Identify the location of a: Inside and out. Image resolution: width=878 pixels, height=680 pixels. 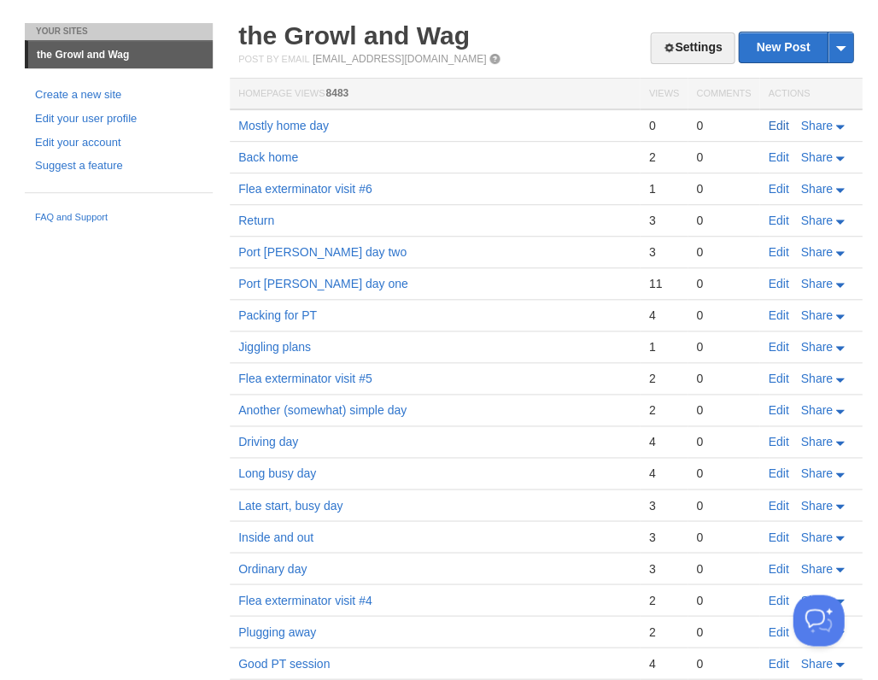
(276, 536).